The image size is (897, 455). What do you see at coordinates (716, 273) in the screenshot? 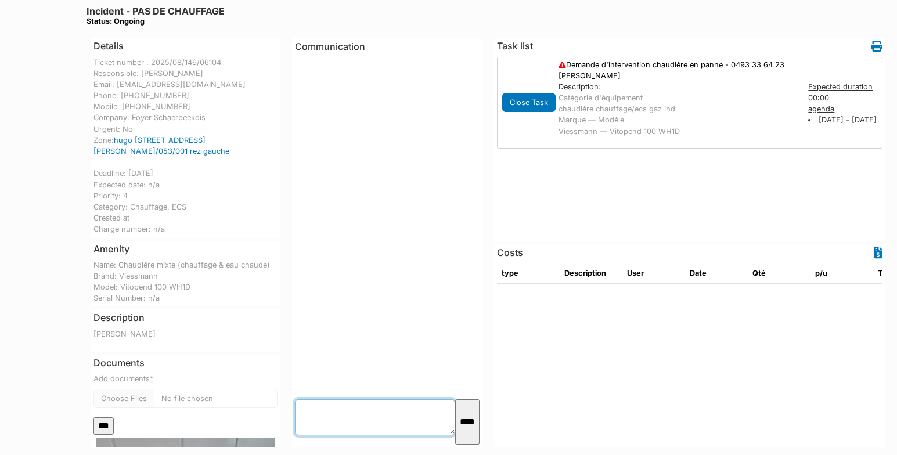
I see `th: Date` at bounding box center [716, 273].